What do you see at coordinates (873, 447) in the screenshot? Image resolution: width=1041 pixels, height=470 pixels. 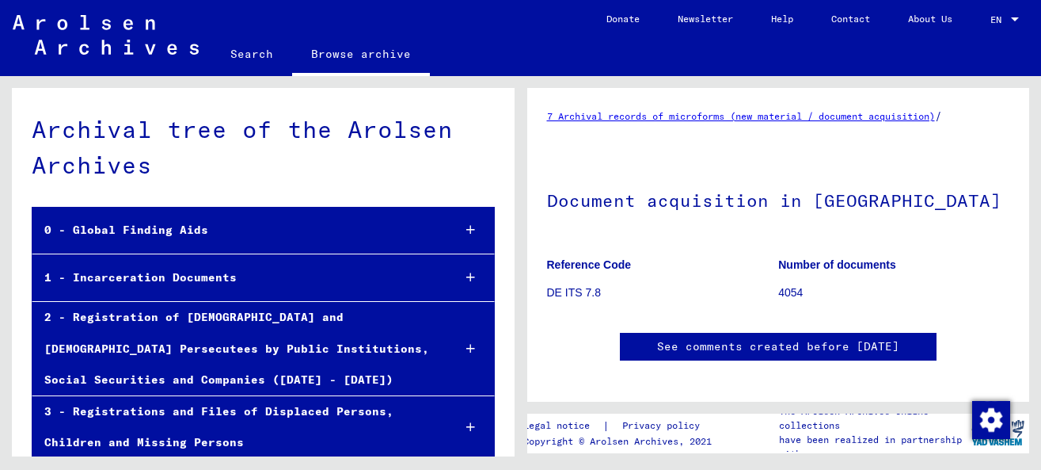 I see `p: have been realized in partnership with` at bounding box center [873, 447].